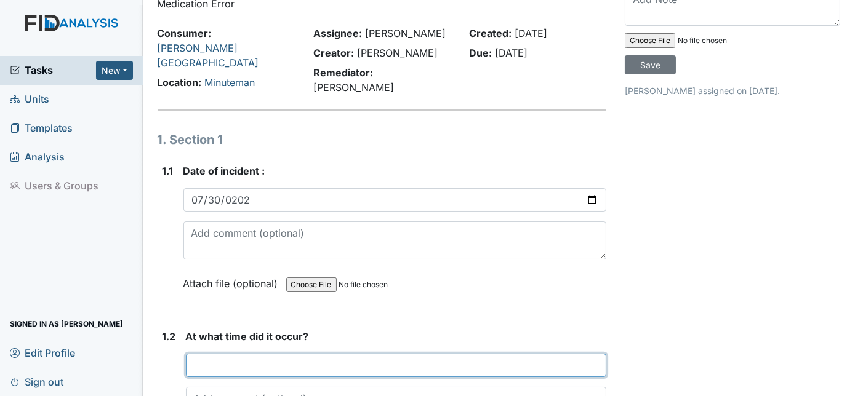 This screenshot has height=396, width=855. I want to click on strong: Creator:, so click(334, 53).